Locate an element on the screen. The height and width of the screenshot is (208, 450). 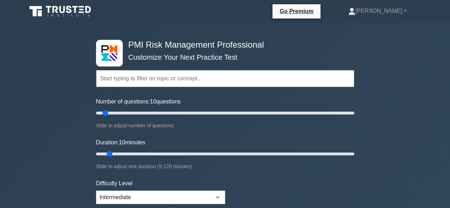
input: Start typing to filter on topic or concept... is located at coordinates (225, 79).